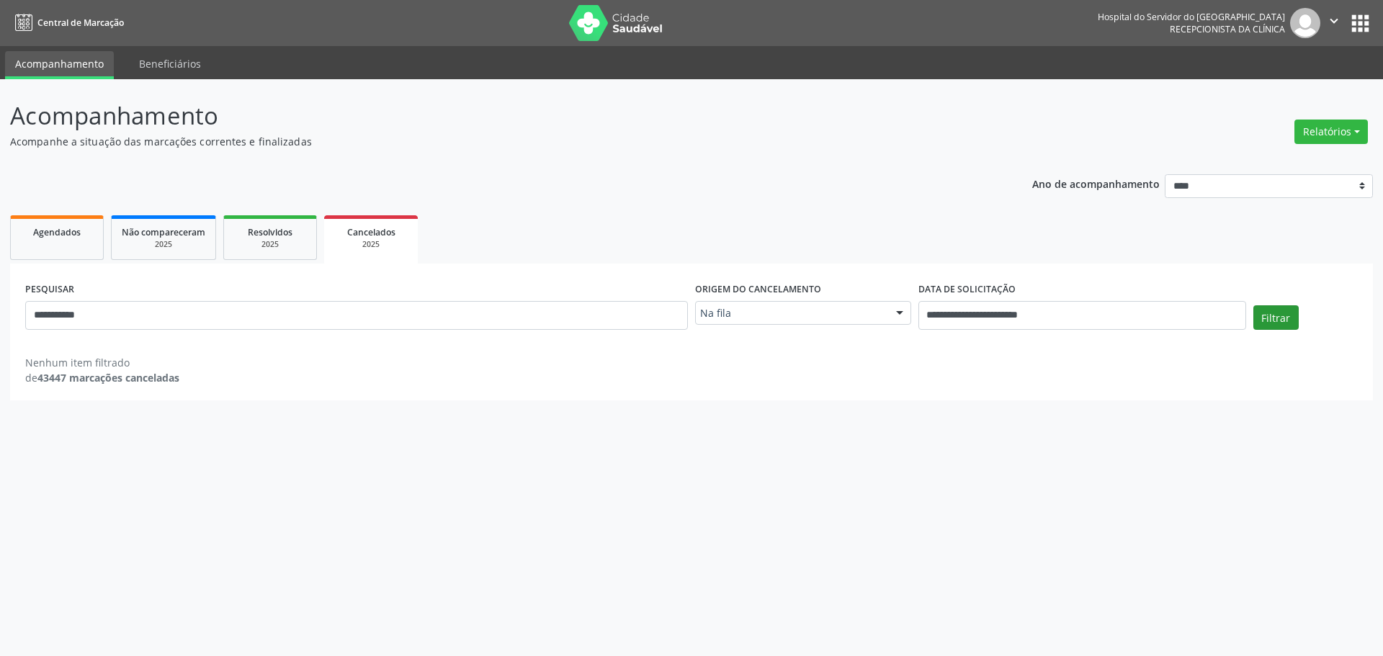  What do you see at coordinates (102, 362) in the screenshot?
I see `div: Nenhum item filtrado` at bounding box center [102, 362].